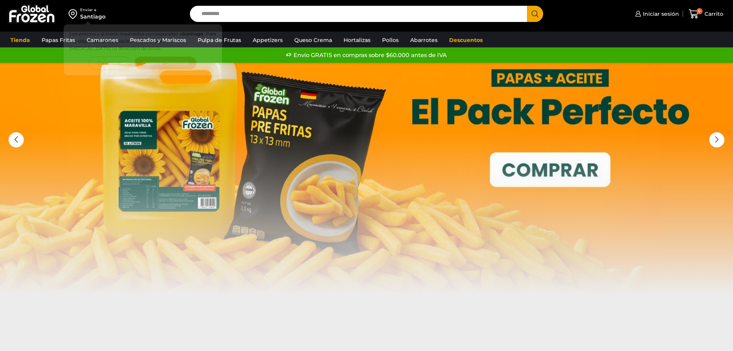 This screenshot has width=733, height=351. I want to click on strong: Santiago, so click(193, 34).